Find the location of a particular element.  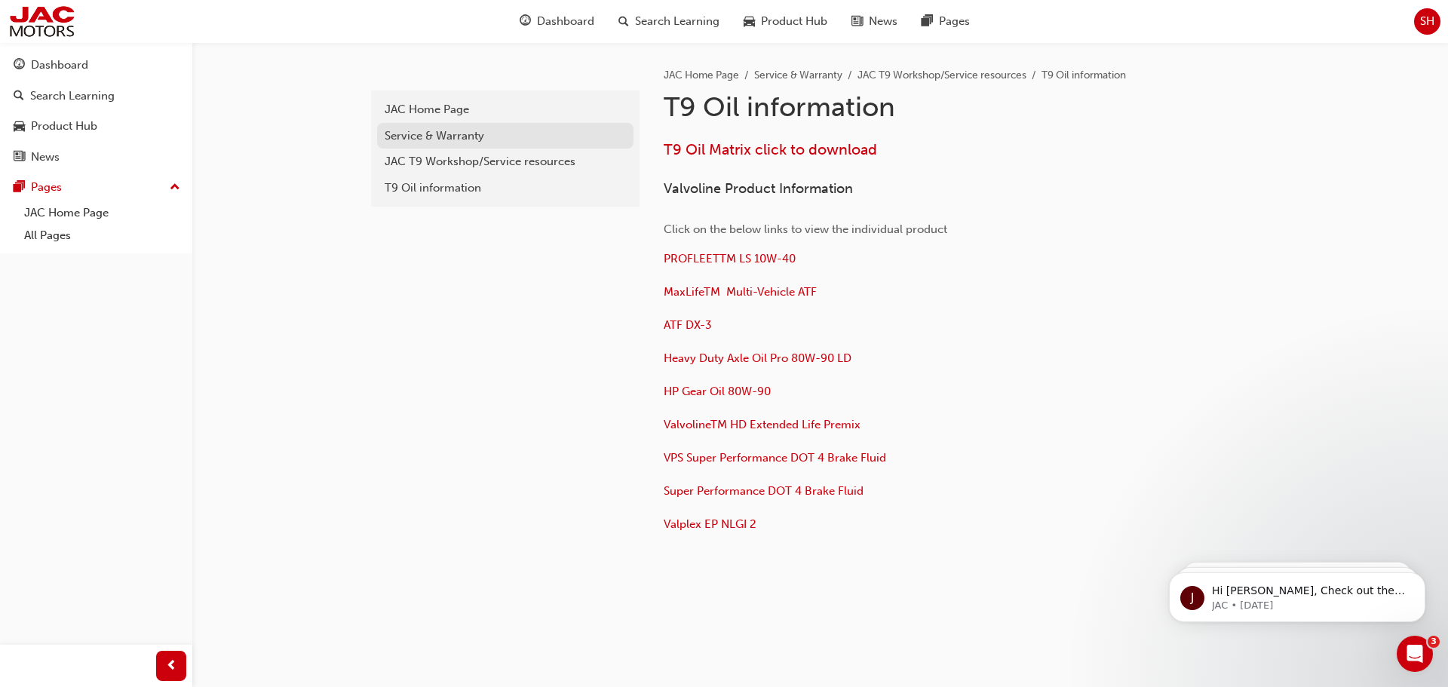

span: Valplex EP NLGI 2 is located at coordinates (709, 524).